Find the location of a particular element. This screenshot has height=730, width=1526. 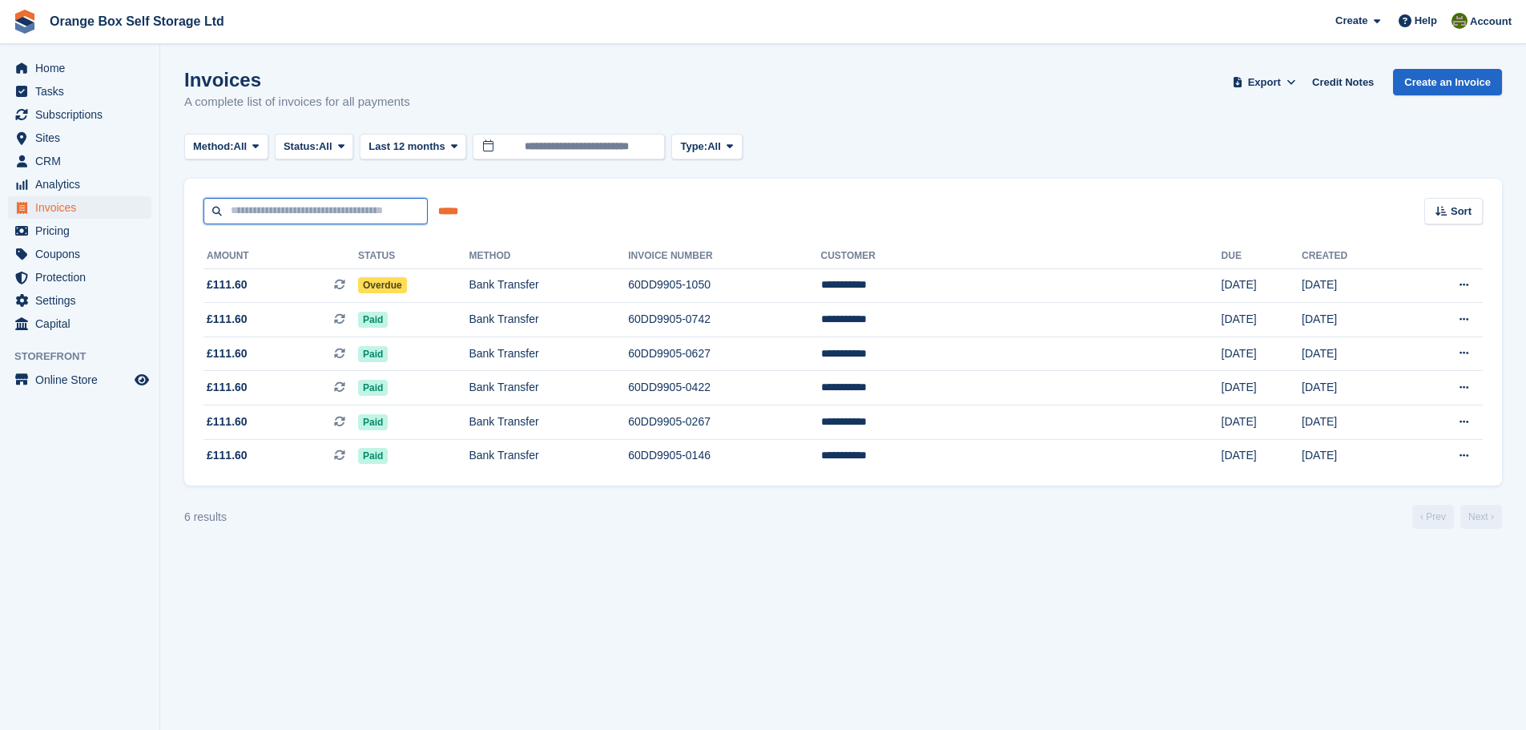

a: Previous is located at coordinates (1433, 517).